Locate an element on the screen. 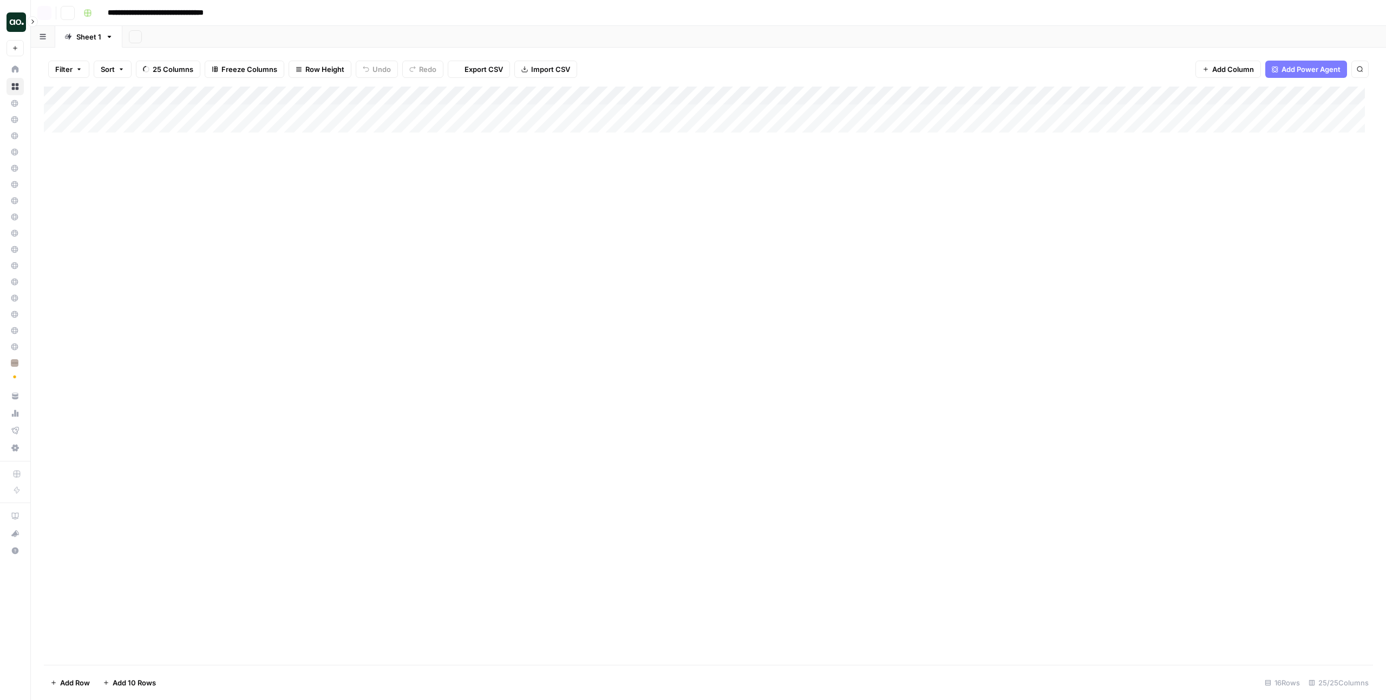 The height and width of the screenshot is (700, 1386). button: Workspace: AirOps Marketing is located at coordinates (15, 22).